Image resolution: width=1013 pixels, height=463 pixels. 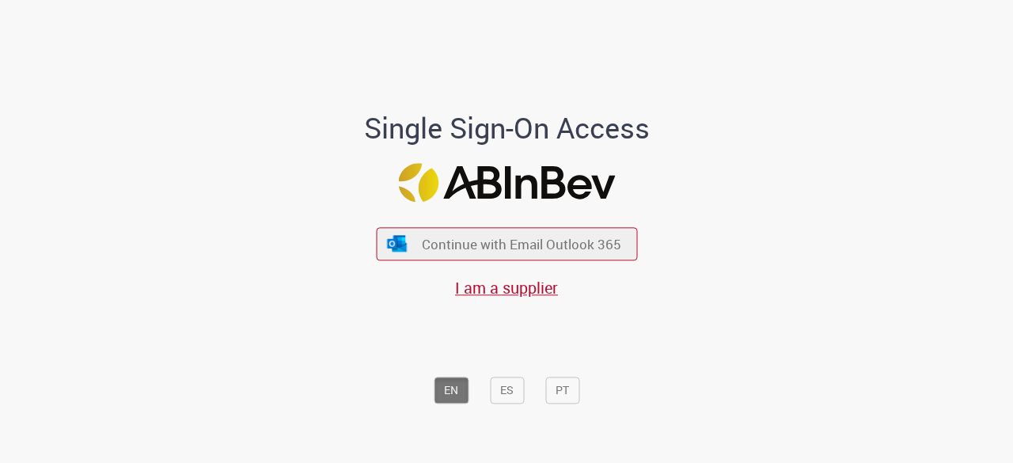 What do you see at coordinates (507, 287) in the screenshot?
I see `a: I am a supplier` at bounding box center [507, 287].